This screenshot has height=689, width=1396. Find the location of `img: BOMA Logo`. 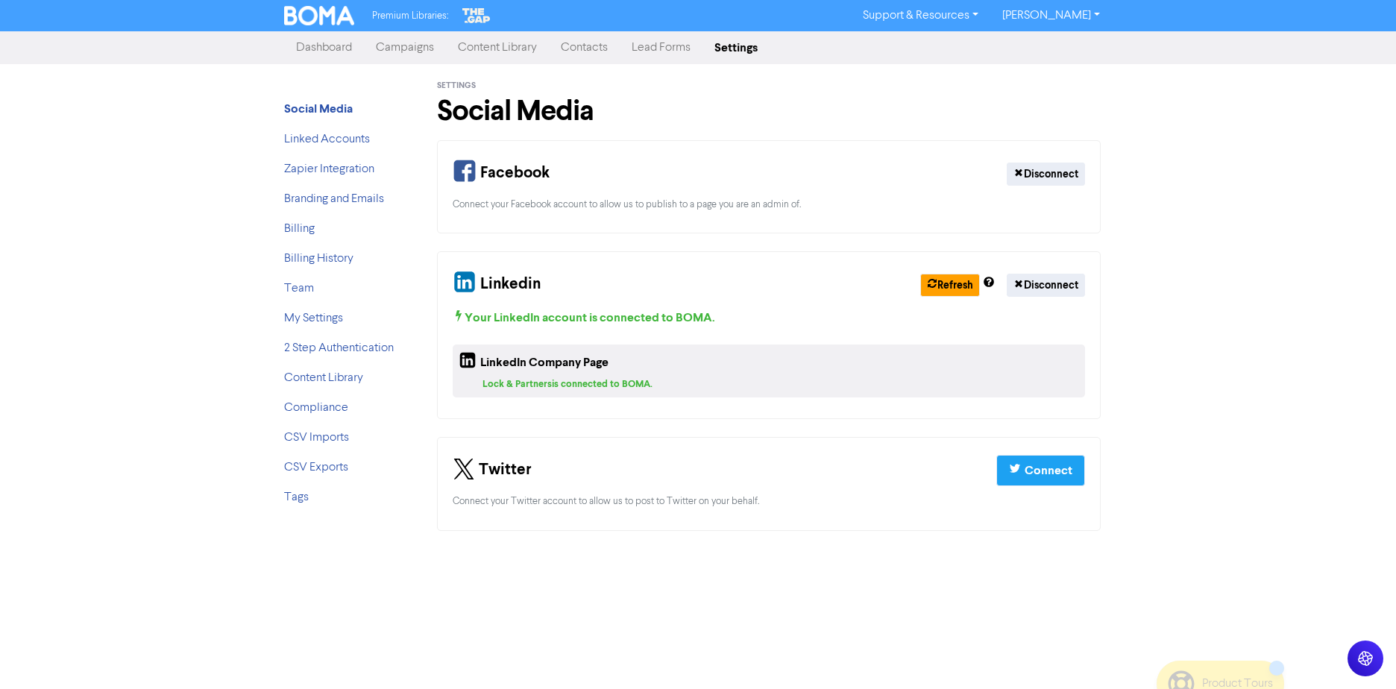

img: BOMA Logo is located at coordinates (319, 16).